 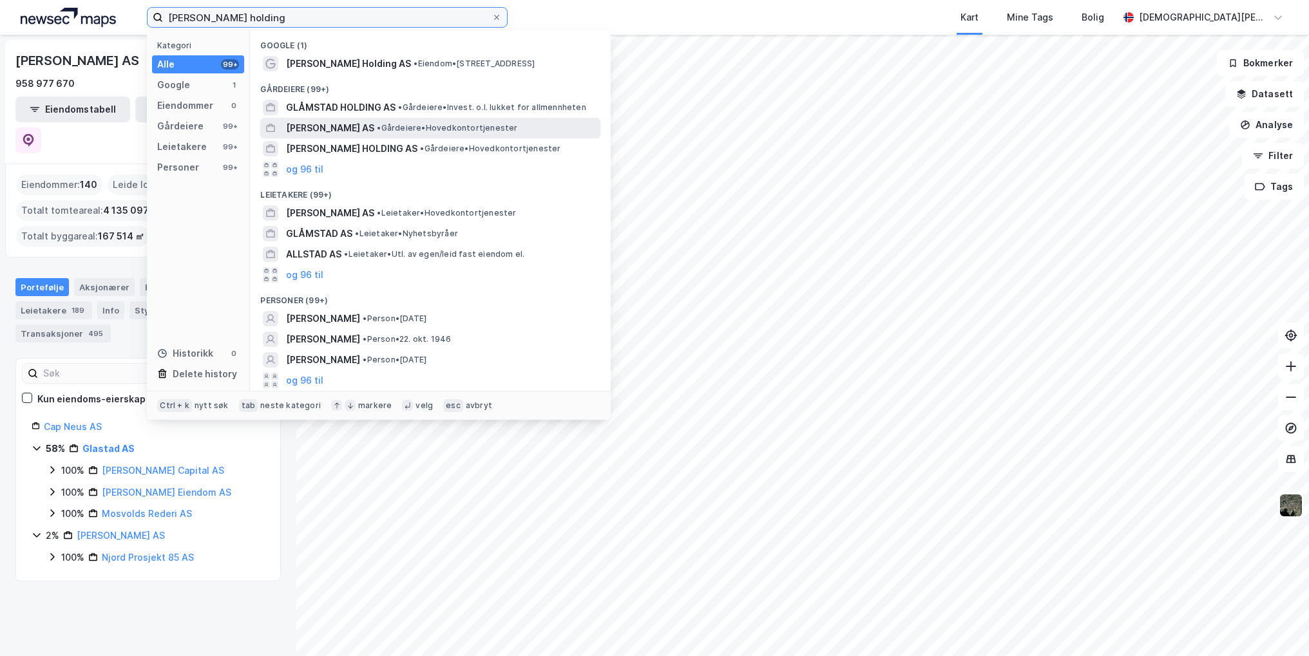 What do you see at coordinates (173, 85) in the screenshot?
I see `div: Google` at bounding box center [173, 85].